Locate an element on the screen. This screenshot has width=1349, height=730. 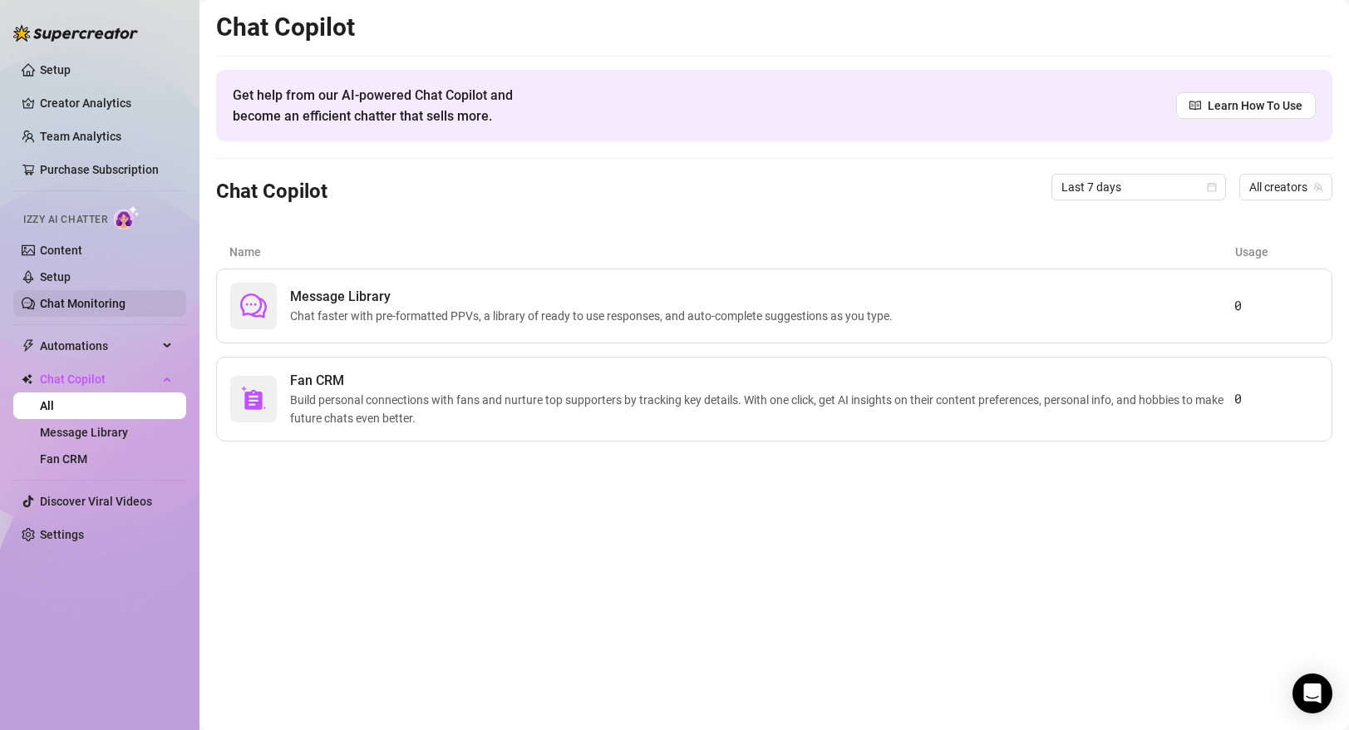
article: Usage is located at coordinates (1277, 252).